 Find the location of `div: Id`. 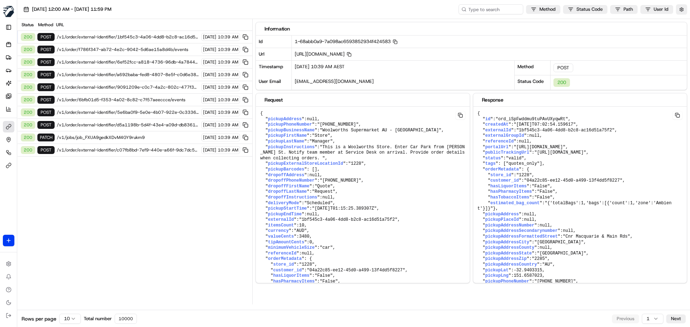

div: Id is located at coordinates (274, 42).